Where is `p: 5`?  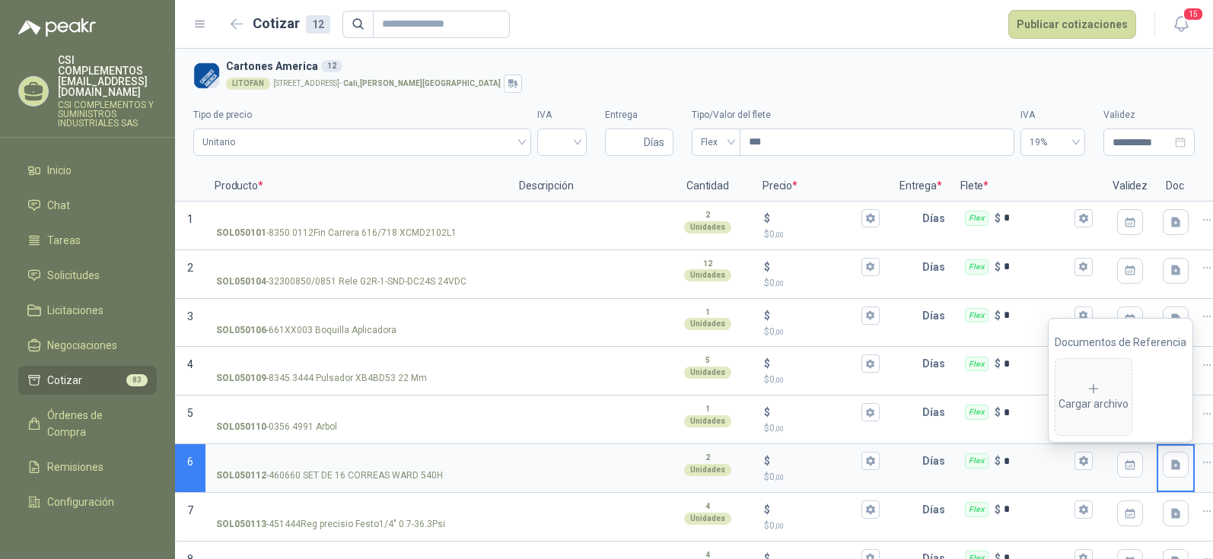
p: 5 is located at coordinates (708, 361).